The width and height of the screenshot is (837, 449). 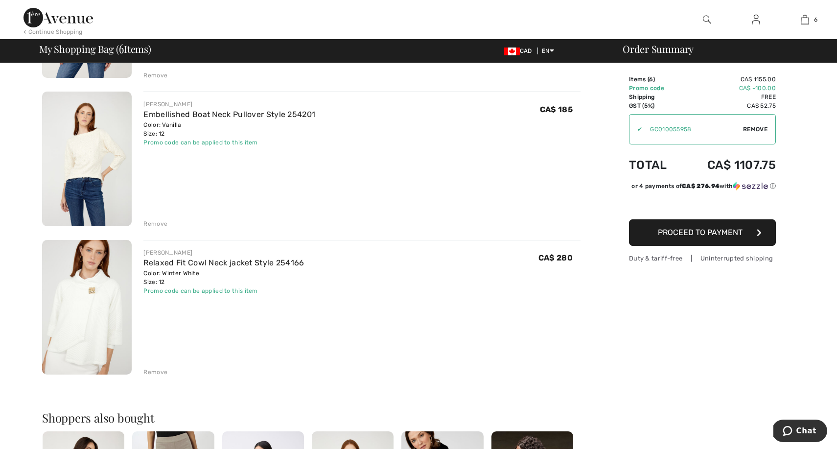 I want to click on td: CA$ -100.00, so click(x=728, y=88).